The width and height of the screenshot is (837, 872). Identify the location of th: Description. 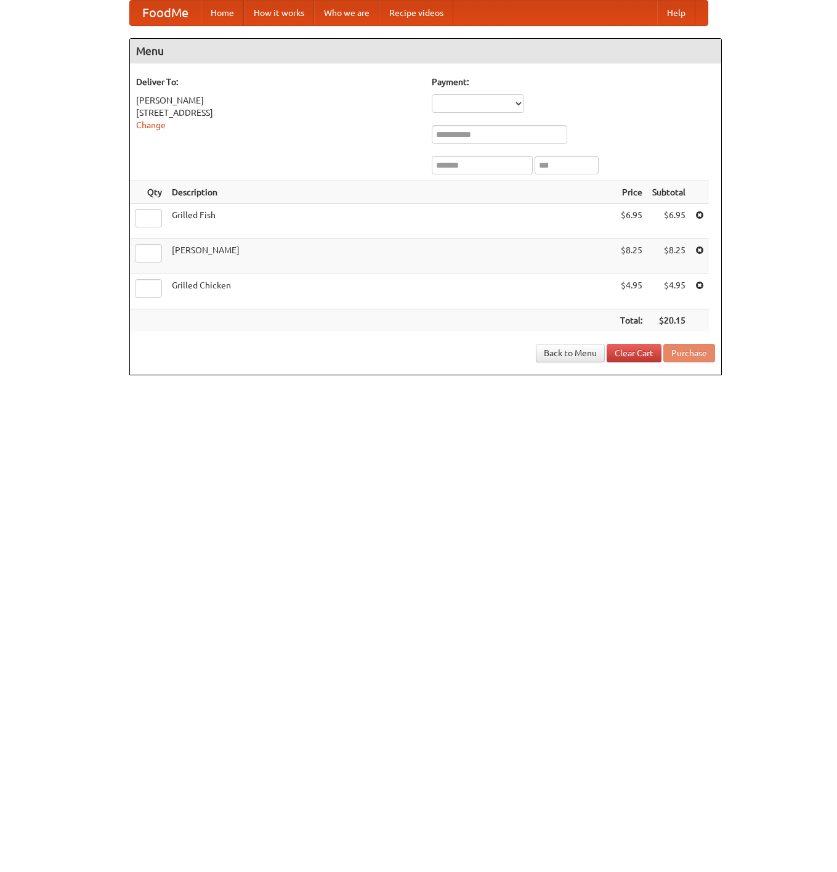
(391, 192).